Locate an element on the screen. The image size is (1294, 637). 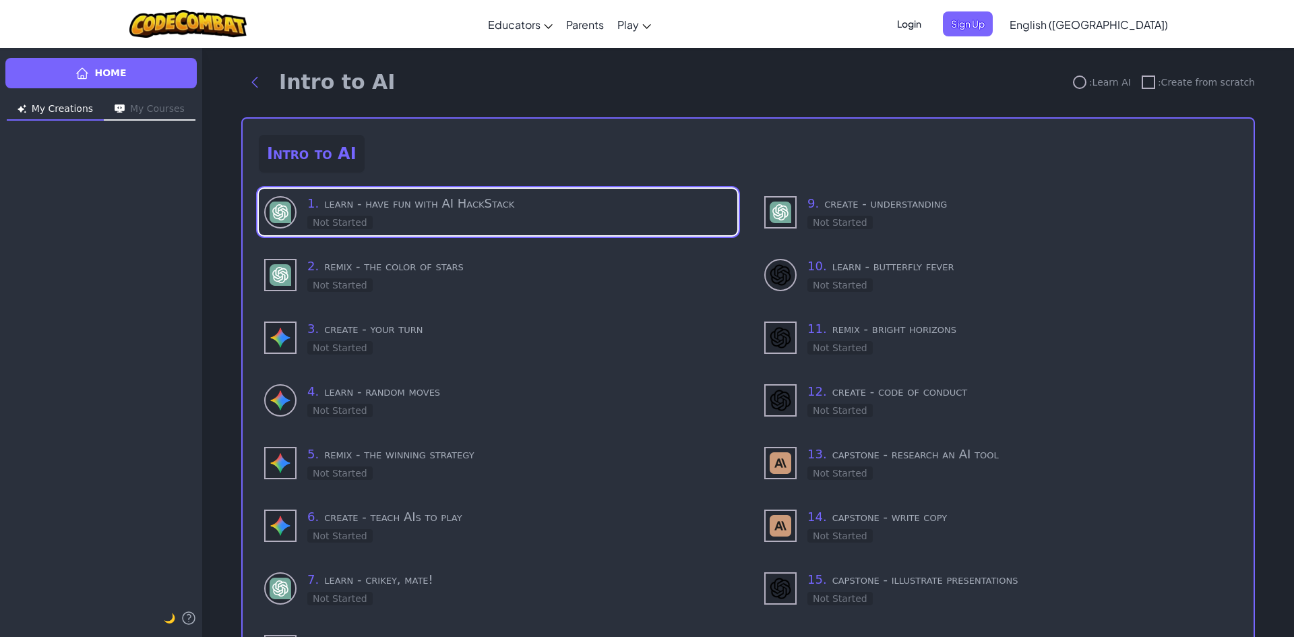
h3: capstone - illustrate presentations is located at coordinates (1019, 579).